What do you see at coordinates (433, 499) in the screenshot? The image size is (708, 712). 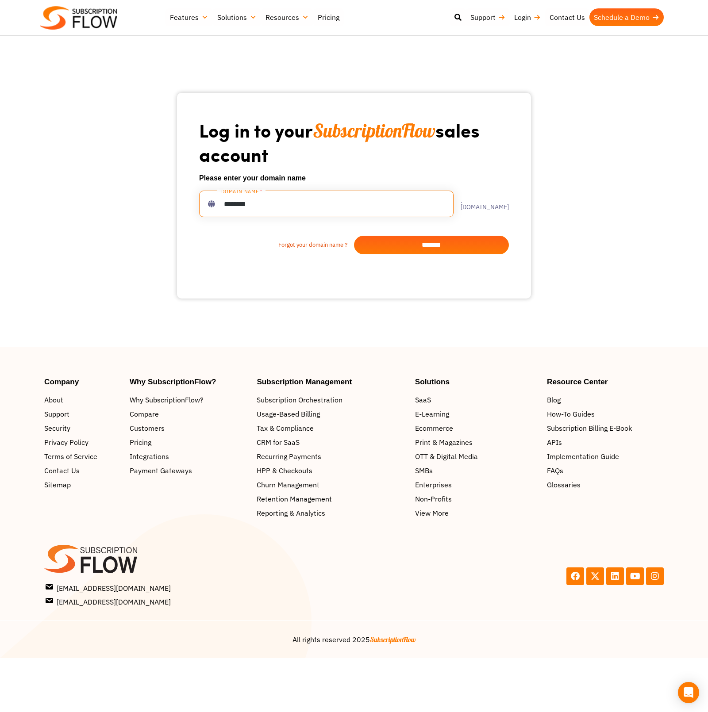 I see `span: Non-Profits` at bounding box center [433, 499].